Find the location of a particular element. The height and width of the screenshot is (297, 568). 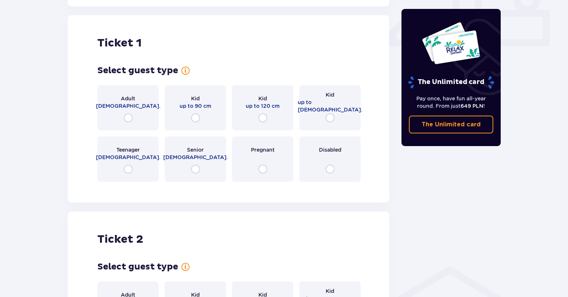

img: Two entry cards to Suntago with the word 'UNLIMITED RELAX', featuring a white background with tro... is located at coordinates (451, 43).